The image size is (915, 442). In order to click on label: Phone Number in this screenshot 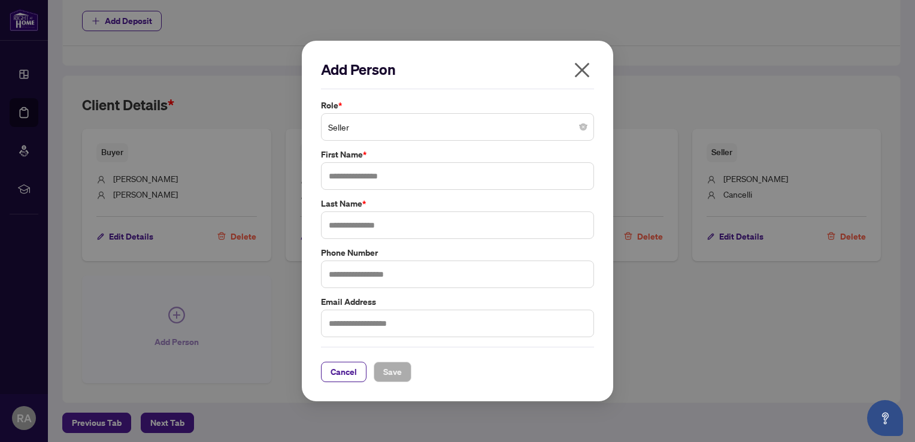, I will do `click(457, 253)`.